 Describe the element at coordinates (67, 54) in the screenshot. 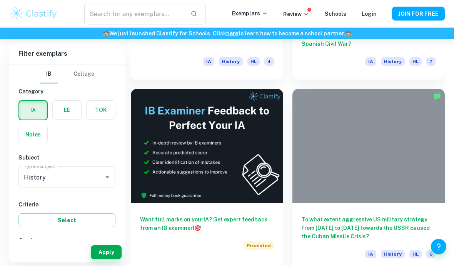

I see `h6: Filter exemplars` at that location.